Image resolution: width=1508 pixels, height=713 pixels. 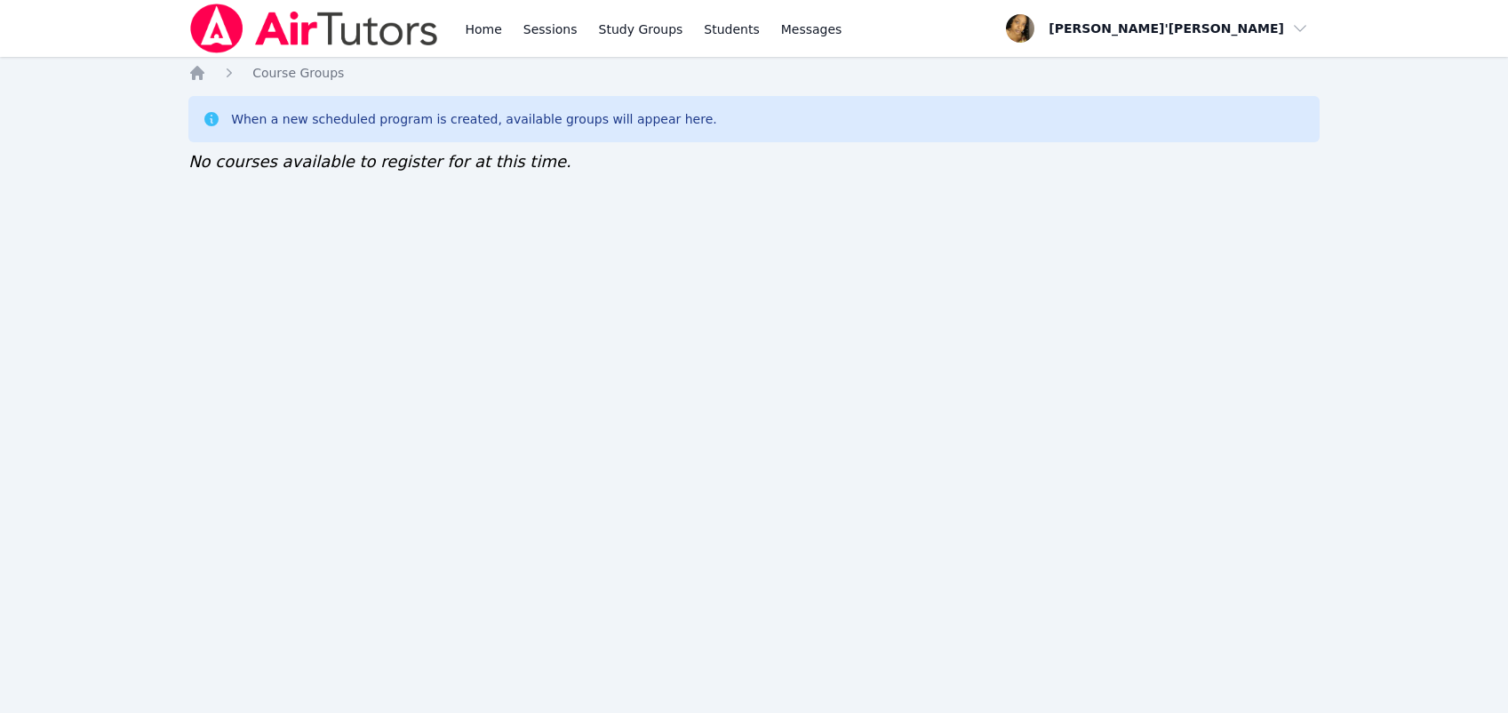 What do you see at coordinates (474, 119) in the screenshot?
I see `div: When a new scheduled program is created, available groups will appear here.` at bounding box center [474, 119].